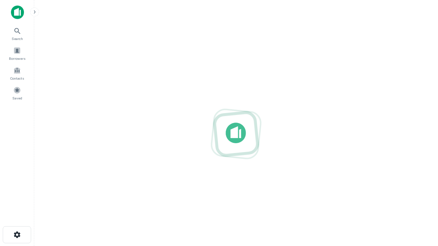 Image resolution: width=438 pixels, height=246 pixels. Describe the element at coordinates (17, 34) in the screenshot. I see `div: Search` at that location.